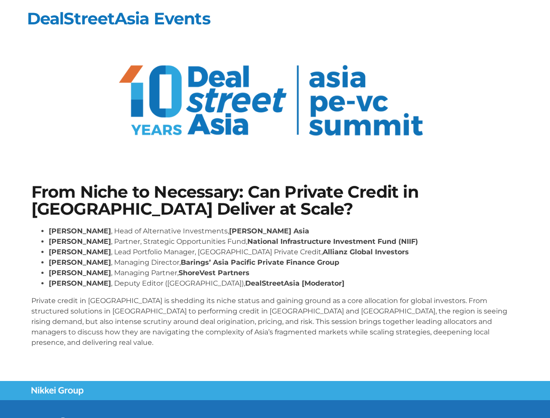 This screenshot has height=418, width=550. What do you see at coordinates (295, 283) in the screenshot?
I see `strong: DealStreetAsia [Moderator]` at bounding box center [295, 283].